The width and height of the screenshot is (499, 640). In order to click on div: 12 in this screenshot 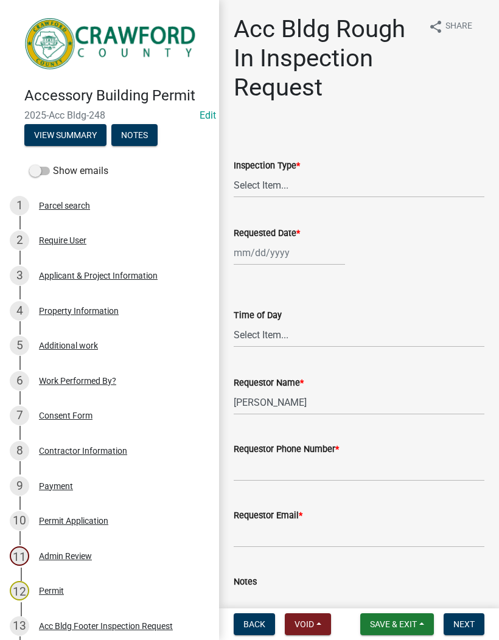, I will do `click(19, 591)`.